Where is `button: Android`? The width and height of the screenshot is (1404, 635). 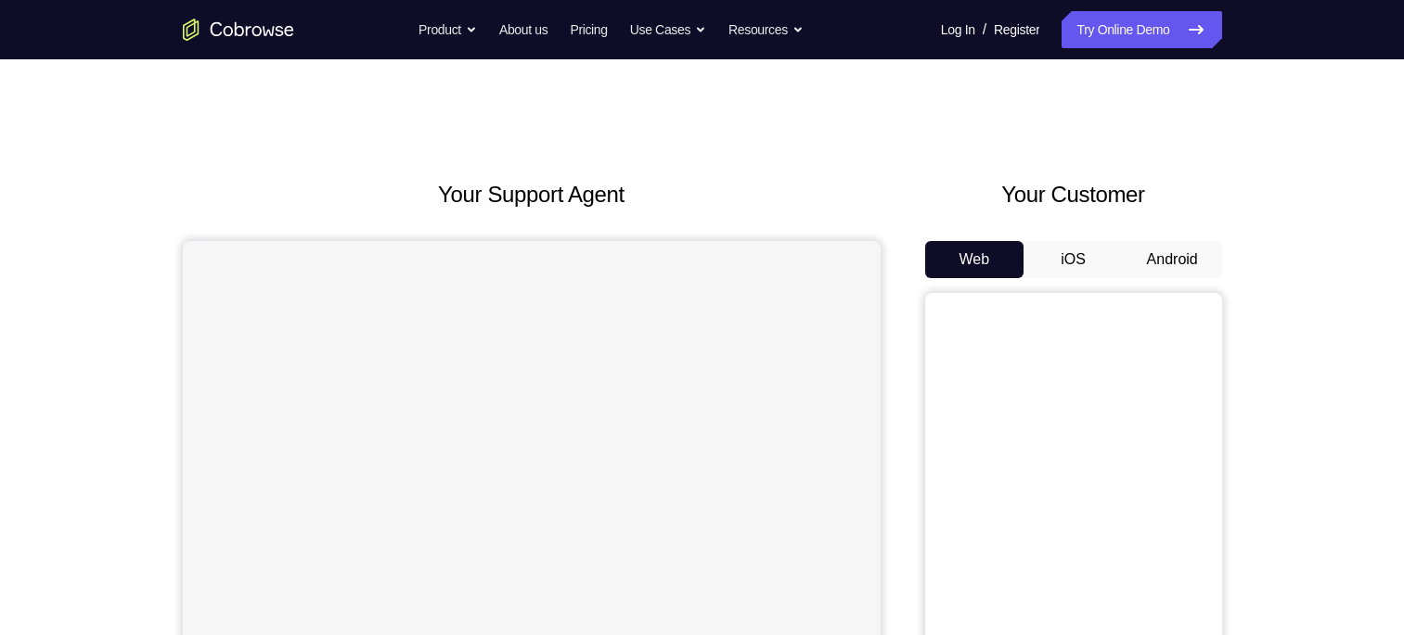
button: Android is located at coordinates (1172, 260).